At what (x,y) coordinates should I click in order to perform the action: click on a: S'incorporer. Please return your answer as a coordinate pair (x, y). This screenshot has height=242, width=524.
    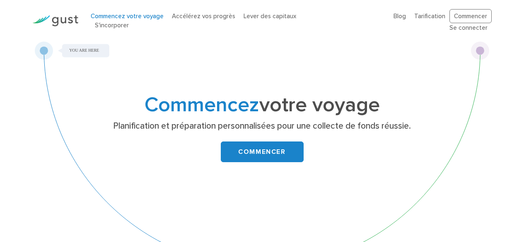
    Looking at the image, I should click on (112, 25).